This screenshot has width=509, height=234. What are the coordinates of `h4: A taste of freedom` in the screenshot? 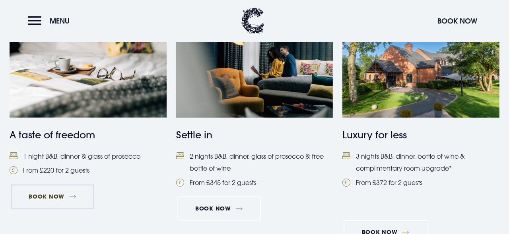 It's located at (88, 134).